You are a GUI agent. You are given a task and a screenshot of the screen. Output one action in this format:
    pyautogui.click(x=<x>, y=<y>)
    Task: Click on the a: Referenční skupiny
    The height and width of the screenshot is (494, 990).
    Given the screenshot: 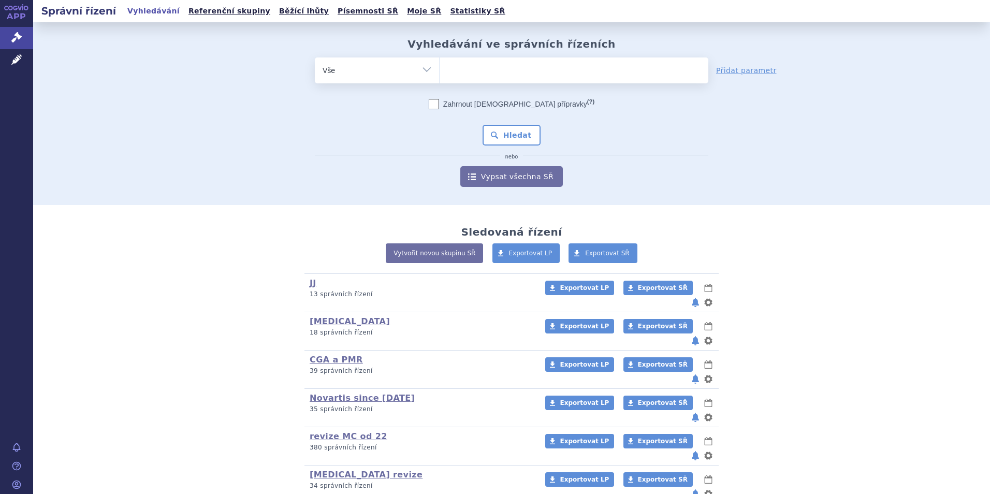 What is the action you would take?
    pyautogui.click(x=229, y=11)
    